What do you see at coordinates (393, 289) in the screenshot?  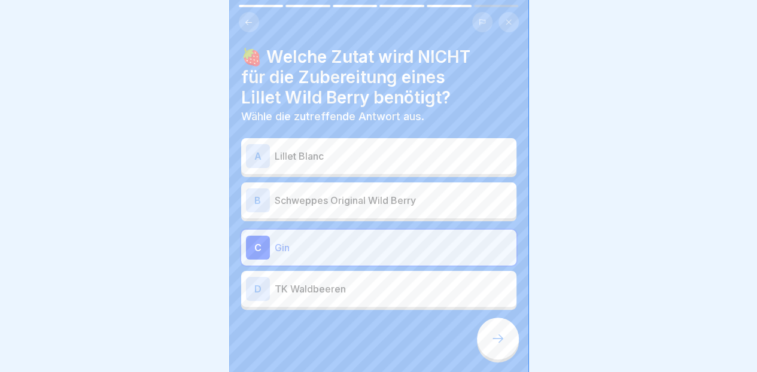 I see `p: TK Waldbeeren` at bounding box center [393, 289].